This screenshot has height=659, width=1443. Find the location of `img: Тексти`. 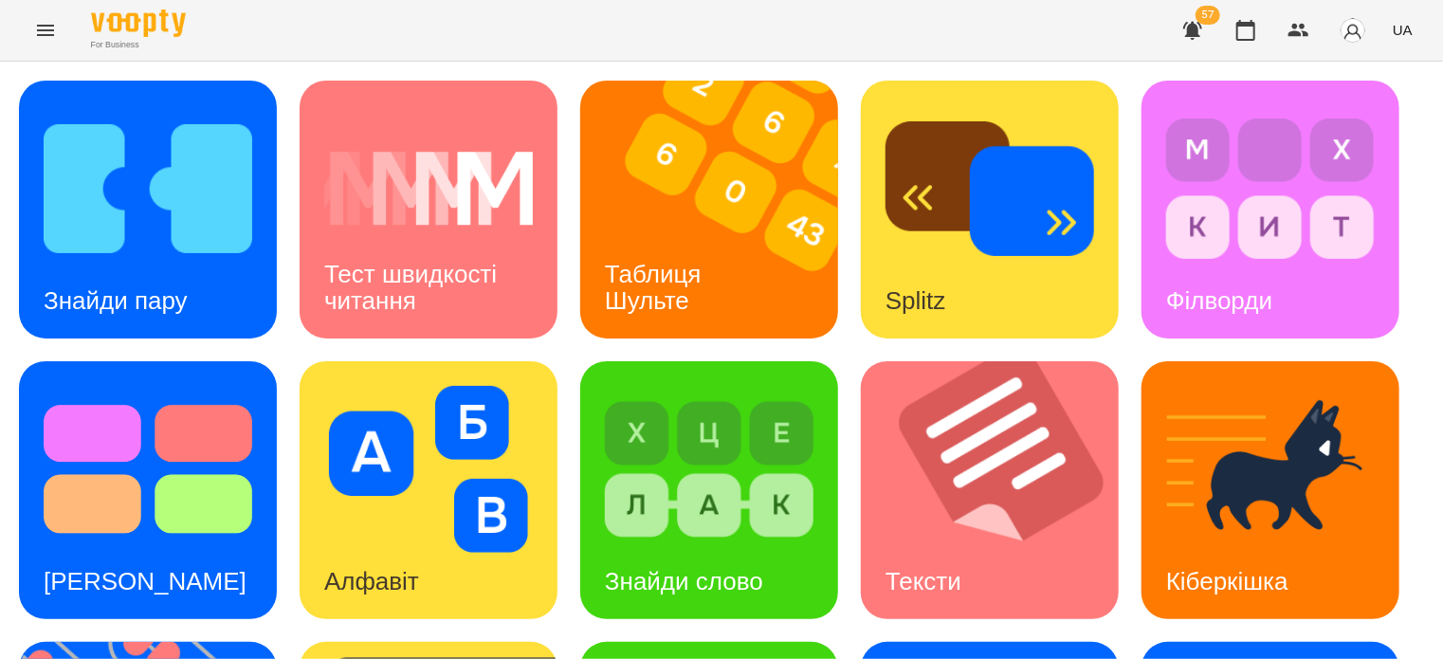

img: Тексти is located at coordinates (1001, 490).